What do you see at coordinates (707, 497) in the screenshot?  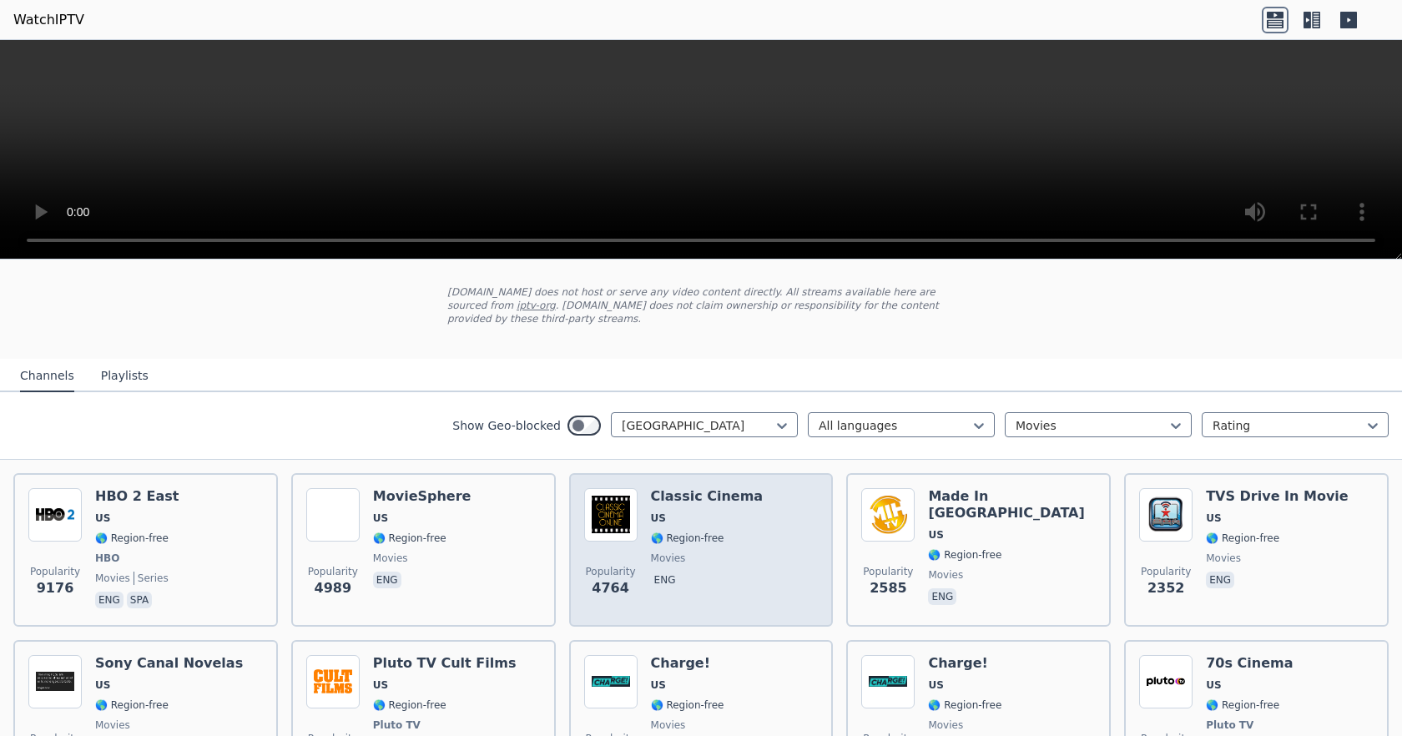 I see `h6: Classic Cinema` at bounding box center [707, 497].